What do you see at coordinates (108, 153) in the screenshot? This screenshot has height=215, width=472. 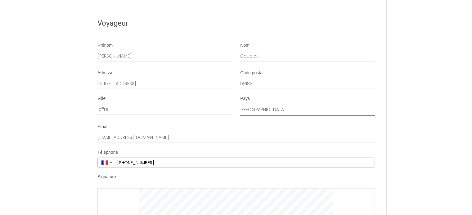 I see `label: Téléphone` at bounding box center [108, 153].